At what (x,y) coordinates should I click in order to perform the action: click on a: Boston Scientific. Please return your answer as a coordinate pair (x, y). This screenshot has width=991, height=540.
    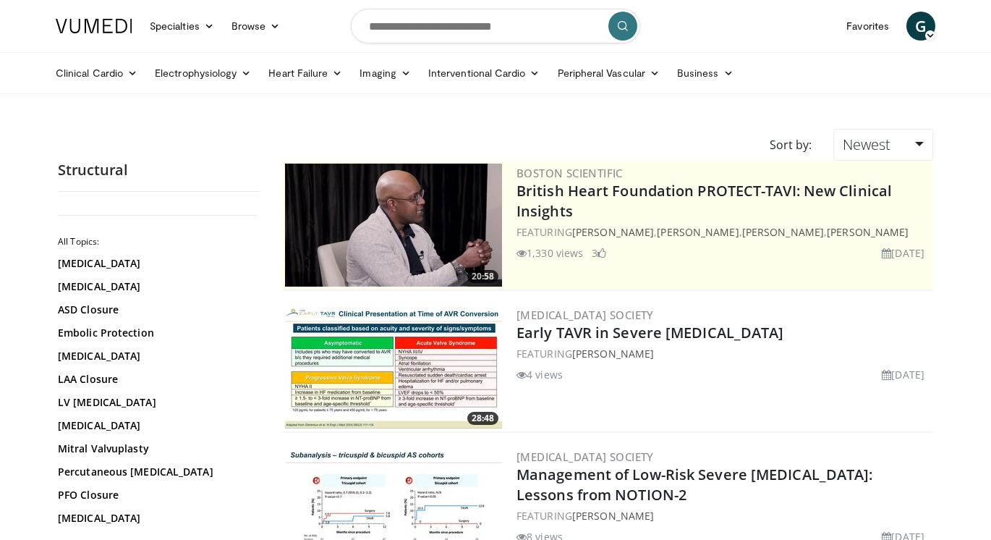
    Looking at the image, I should click on (569, 173).